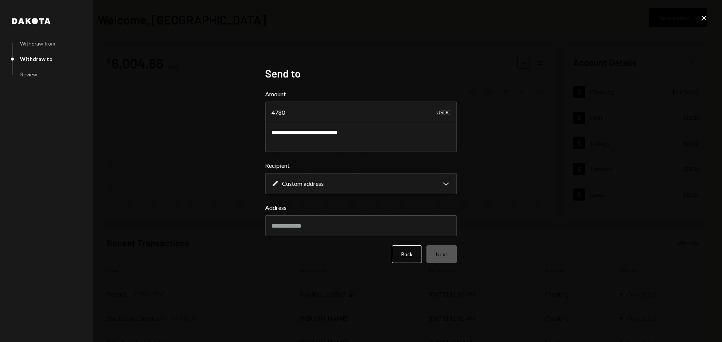 The height and width of the screenshot is (342, 722). I want to click on div: USDC, so click(443, 112).